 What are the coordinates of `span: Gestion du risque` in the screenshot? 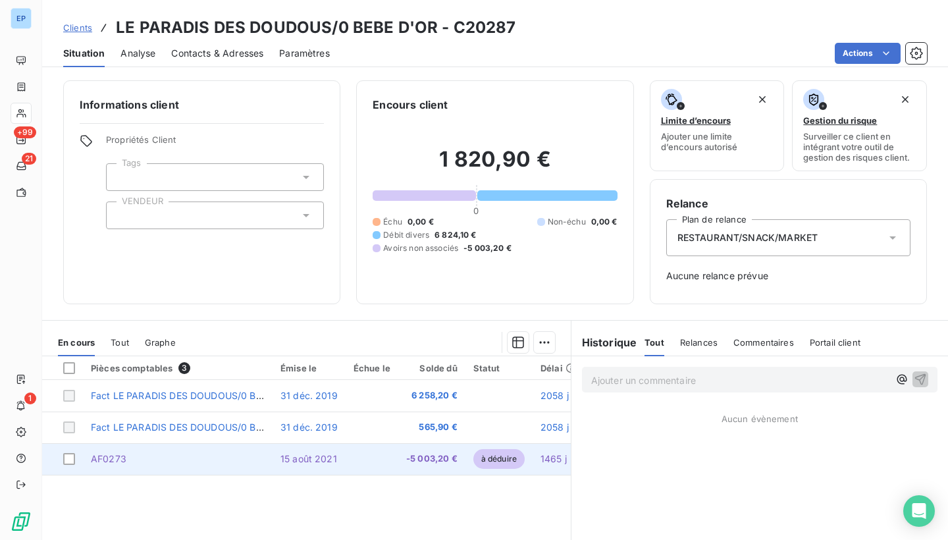 It's located at (840, 121).